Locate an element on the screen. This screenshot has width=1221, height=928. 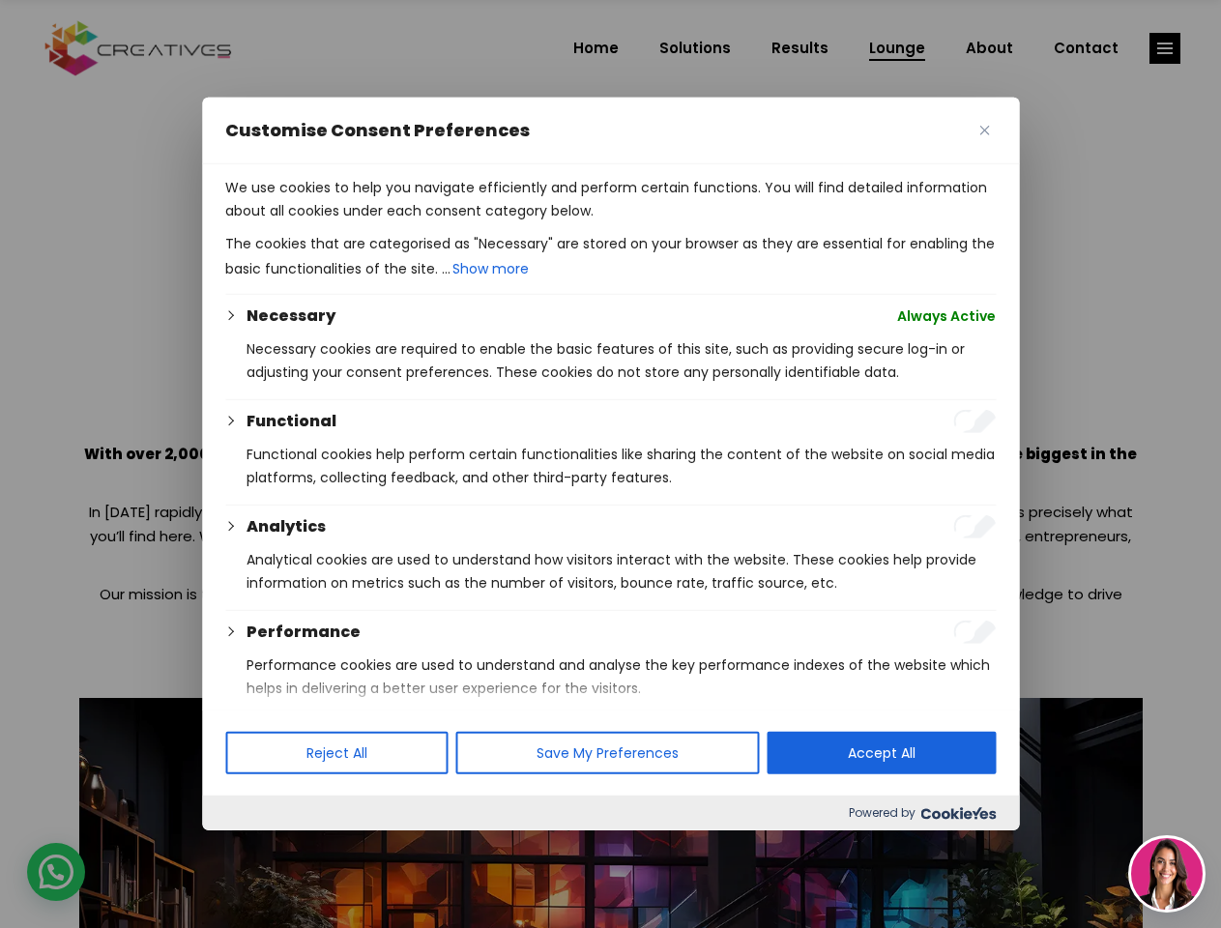
input: Enable Functional is located at coordinates (974, 421).